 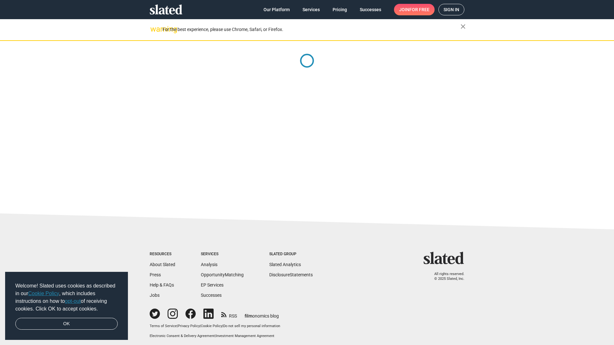 I want to click on span: Our Platform, so click(x=277, y=10).